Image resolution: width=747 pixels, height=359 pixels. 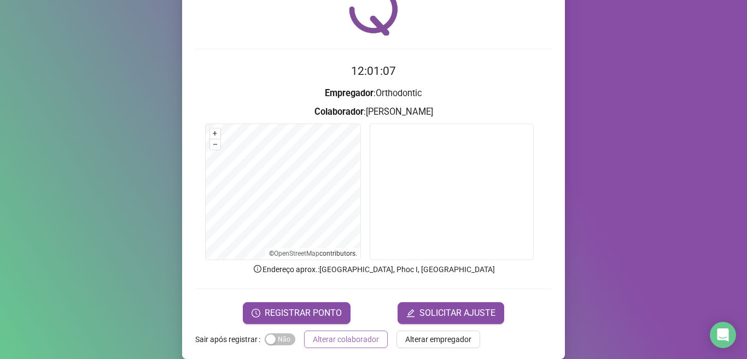 I want to click on span: edit, so click(x=411, y=313).